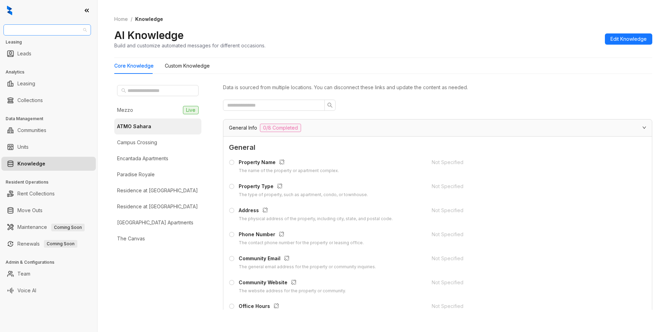 Image resolution: width=669 pixels, height=332 pixels. I want to click on h3: Admin & Configurations, so click(51, 262).